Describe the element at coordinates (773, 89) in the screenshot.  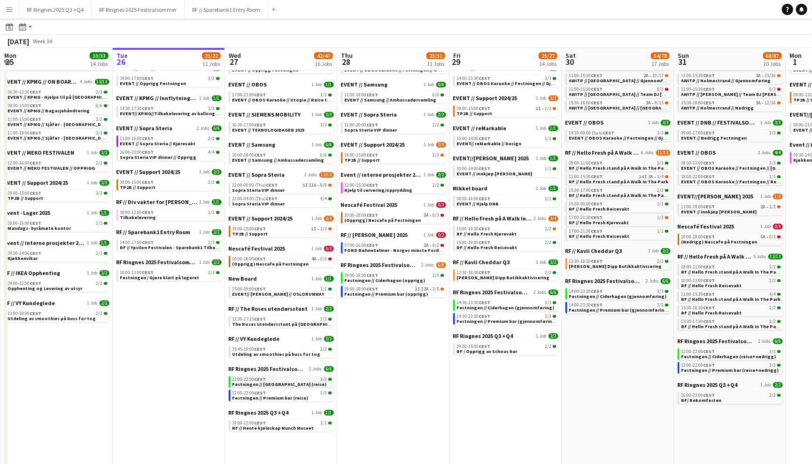
I see `span: 0/3` at that location.